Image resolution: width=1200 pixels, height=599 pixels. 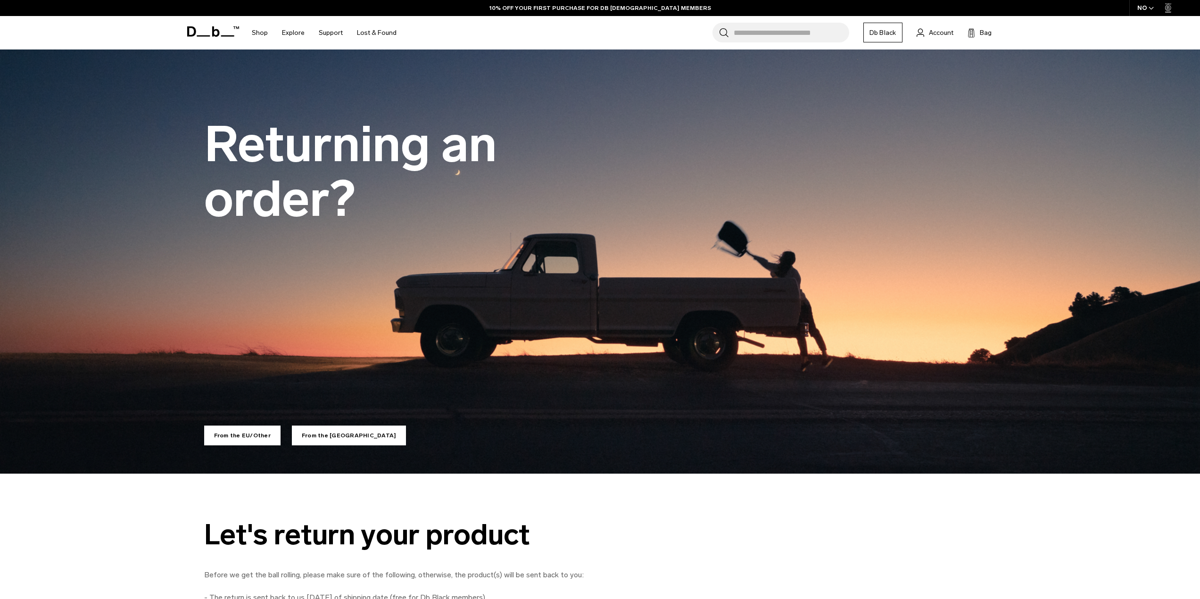 What do you see at coordinates (377, 33) in the screenshot?
I see `a: Lost & Found` at bounding box center [377, 33].